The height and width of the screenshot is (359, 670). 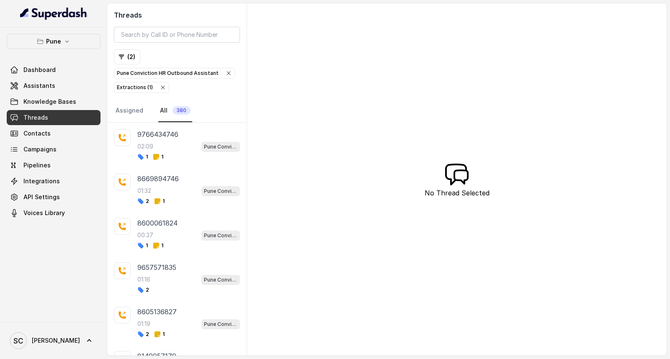 What do you see at coordinates (144, 191) in the screenshot?
I see `p: 01:32` at bounding box center [144, 191].